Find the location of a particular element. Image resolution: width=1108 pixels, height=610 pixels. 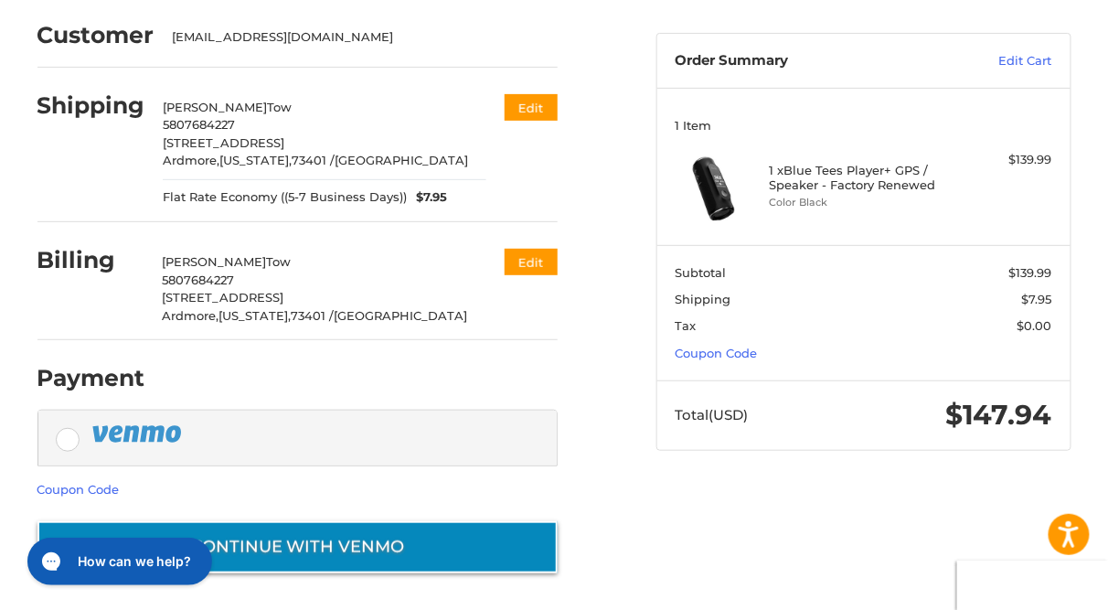

h2: Shipping is located at coordinates (91, 105).